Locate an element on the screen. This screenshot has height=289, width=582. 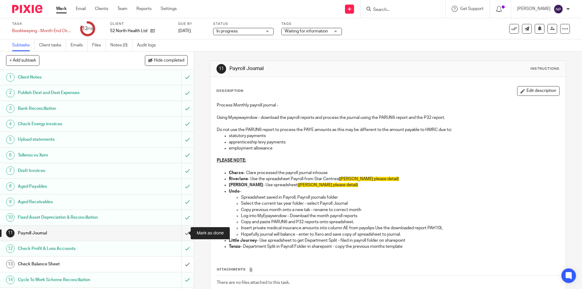
a: Work is located at coordinates (61, 9).